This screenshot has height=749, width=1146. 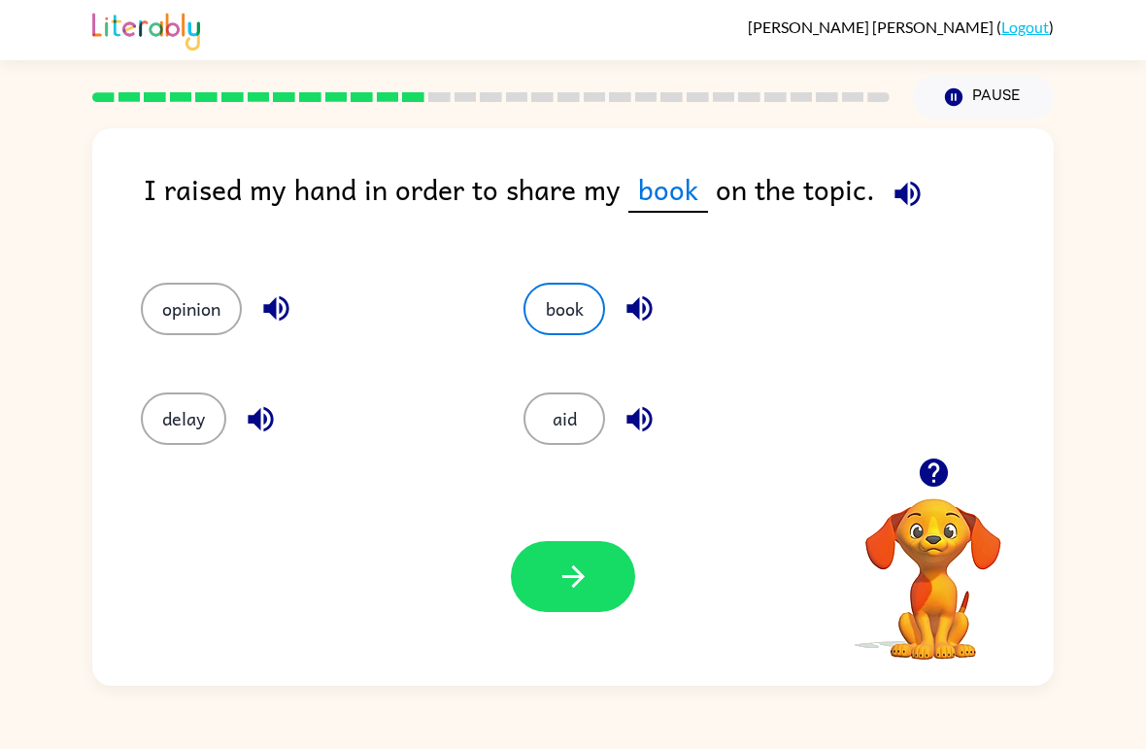 What do you see at coordinates (933, 565) in the screenshot?
I see `video: Your browser must support playing .mp4 files to use Literably. Please try using another browser.` at bounding box center [933, 565].